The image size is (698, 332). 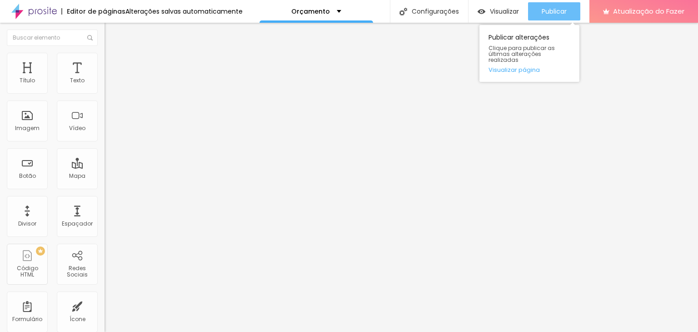 I want to click on button: Publicar, so click(x=554, y=11).